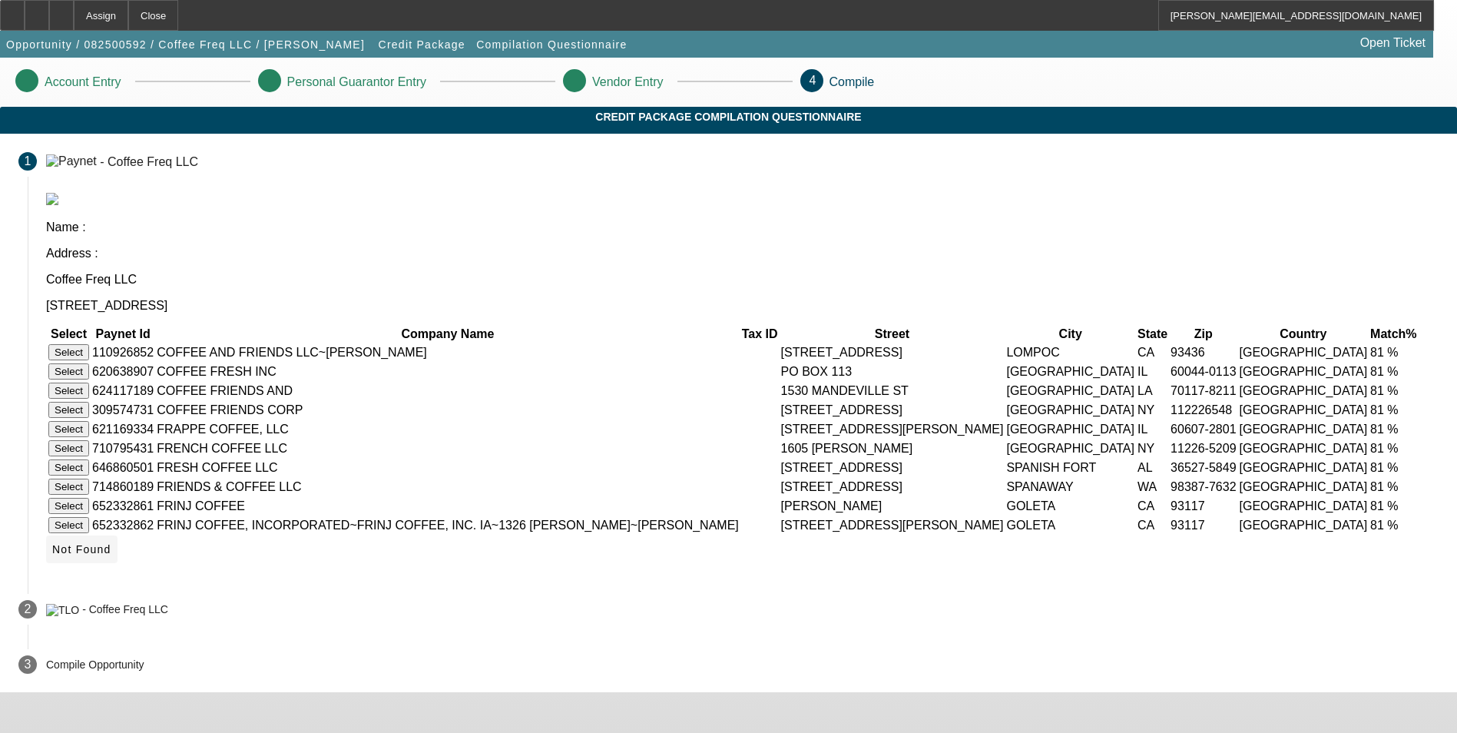  What do you see at coordinates (448, 505) in the screenshot?
I see `td: FRINJ COFFEE` at bounding box center [448, 505].